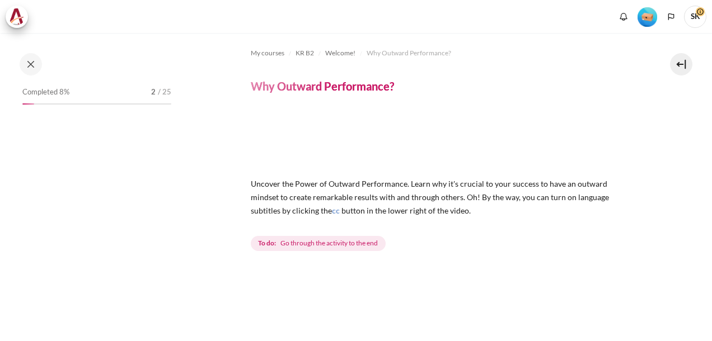 Image resolution: width=712 pixels, height=341 pixels. Describe the element at coordinates (153, 92) in the screenshot. I see `span: 2` at that location.